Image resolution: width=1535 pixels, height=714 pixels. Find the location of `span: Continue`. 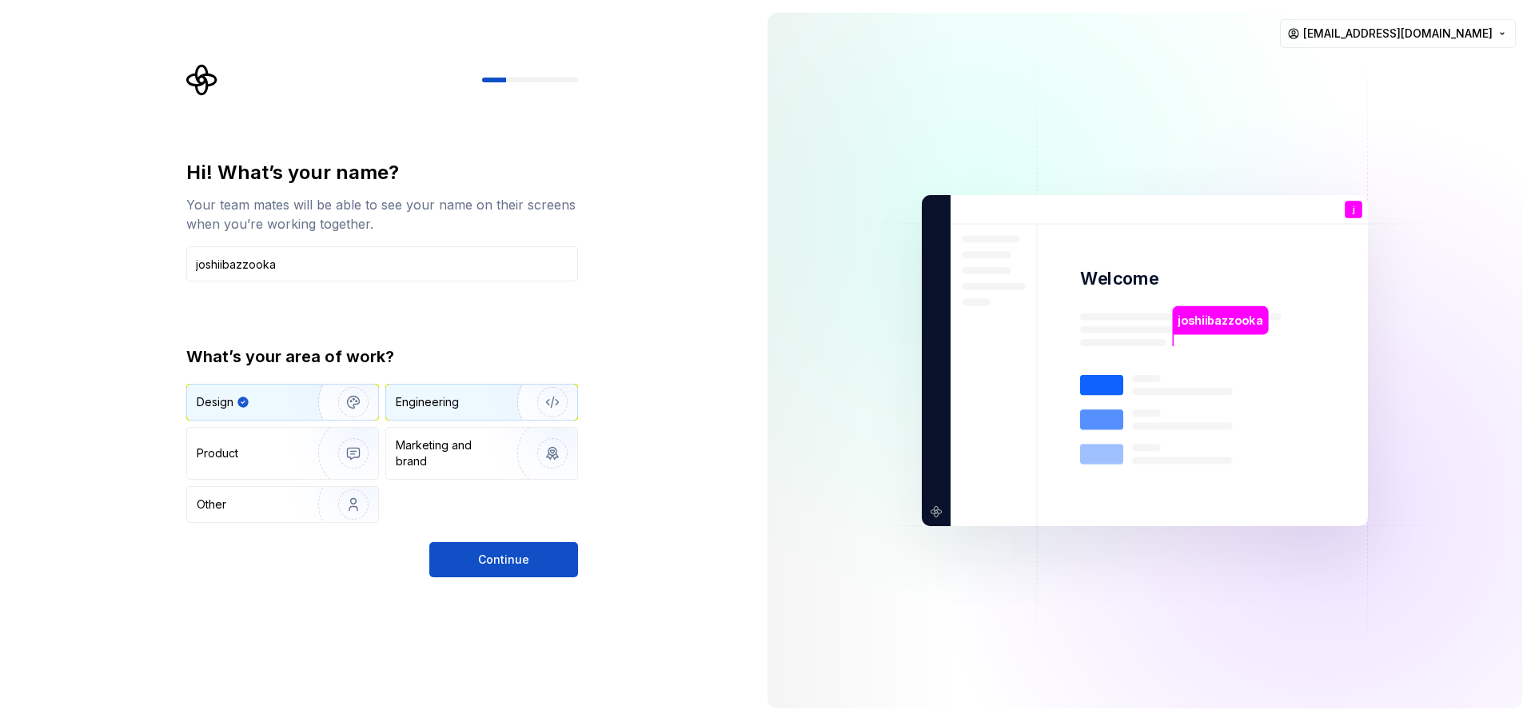

span: Continue is located at coordinates (504, 559).